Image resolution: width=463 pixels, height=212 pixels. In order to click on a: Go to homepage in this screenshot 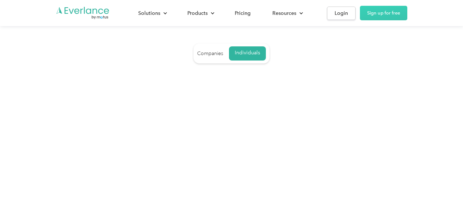, I will do `click(83, 13)`.